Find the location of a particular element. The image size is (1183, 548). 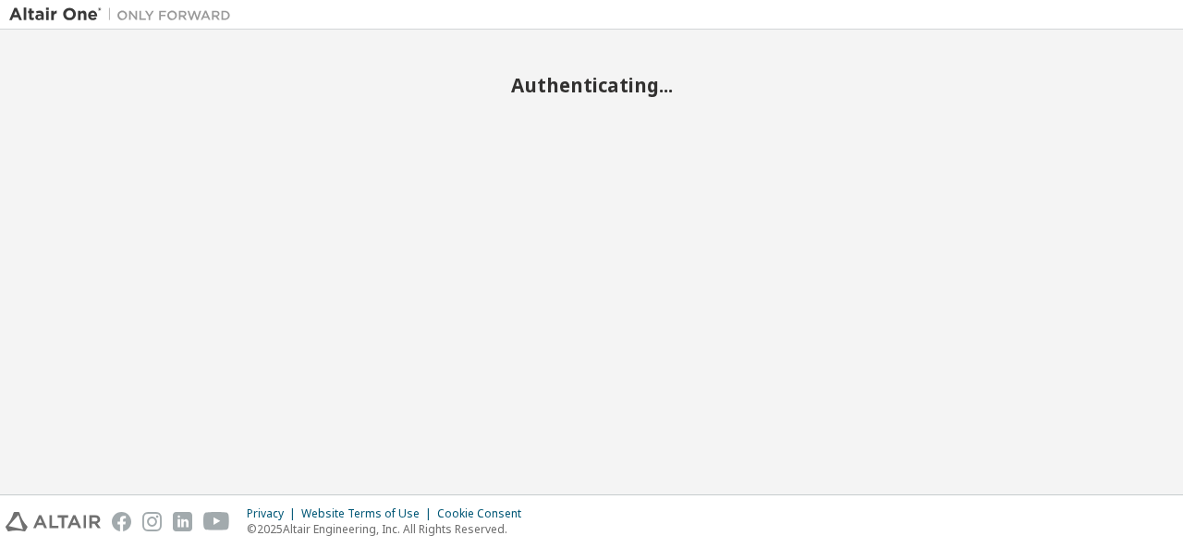

img: instagram.svg is located at coordinates (152, 521).